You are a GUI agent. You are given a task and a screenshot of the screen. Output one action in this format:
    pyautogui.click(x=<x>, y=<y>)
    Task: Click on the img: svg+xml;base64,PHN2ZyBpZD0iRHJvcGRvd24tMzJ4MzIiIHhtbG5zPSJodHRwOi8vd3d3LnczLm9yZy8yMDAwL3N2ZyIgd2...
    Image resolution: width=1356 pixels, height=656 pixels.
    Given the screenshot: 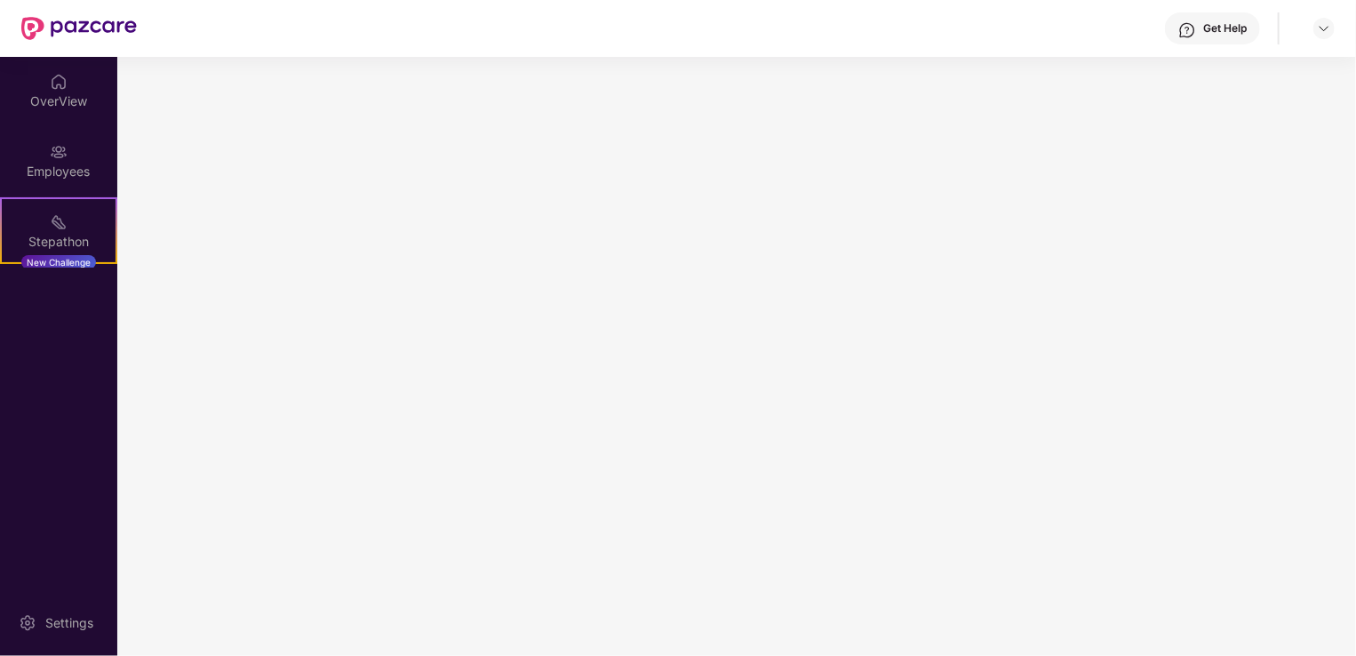 What is the action you would take?
    pyautogui.click(x=1324, y=28)
    